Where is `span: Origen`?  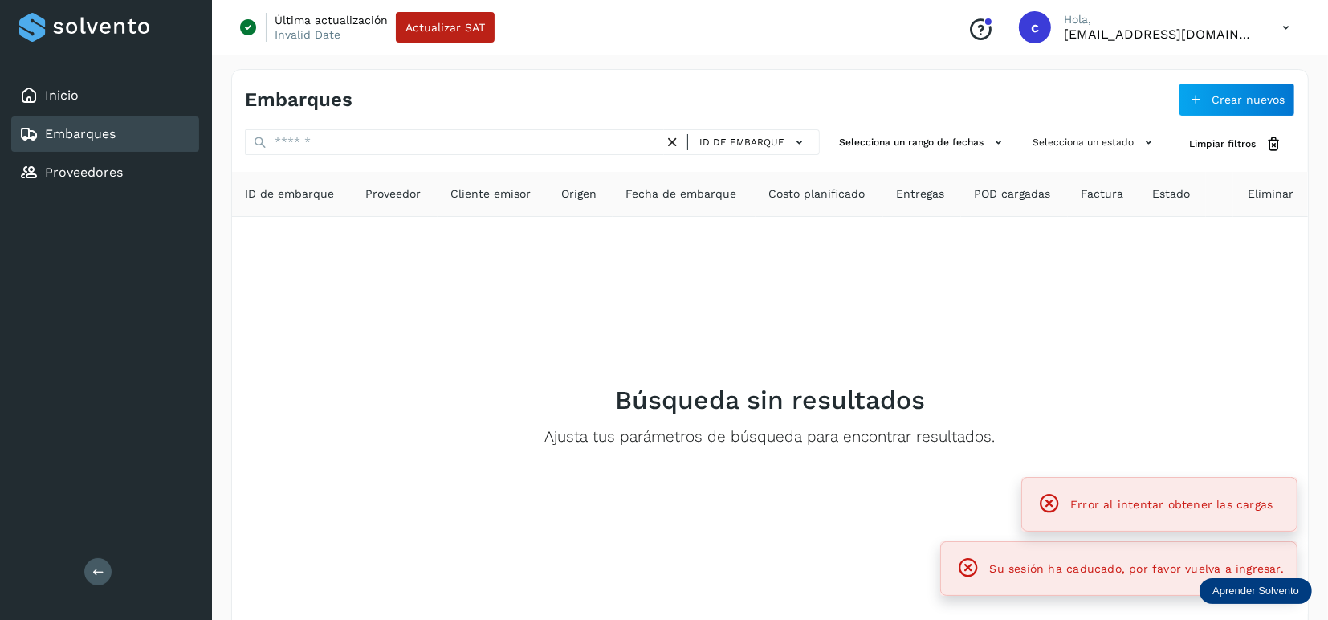
span: Origen is located at coordinates (579, 194).